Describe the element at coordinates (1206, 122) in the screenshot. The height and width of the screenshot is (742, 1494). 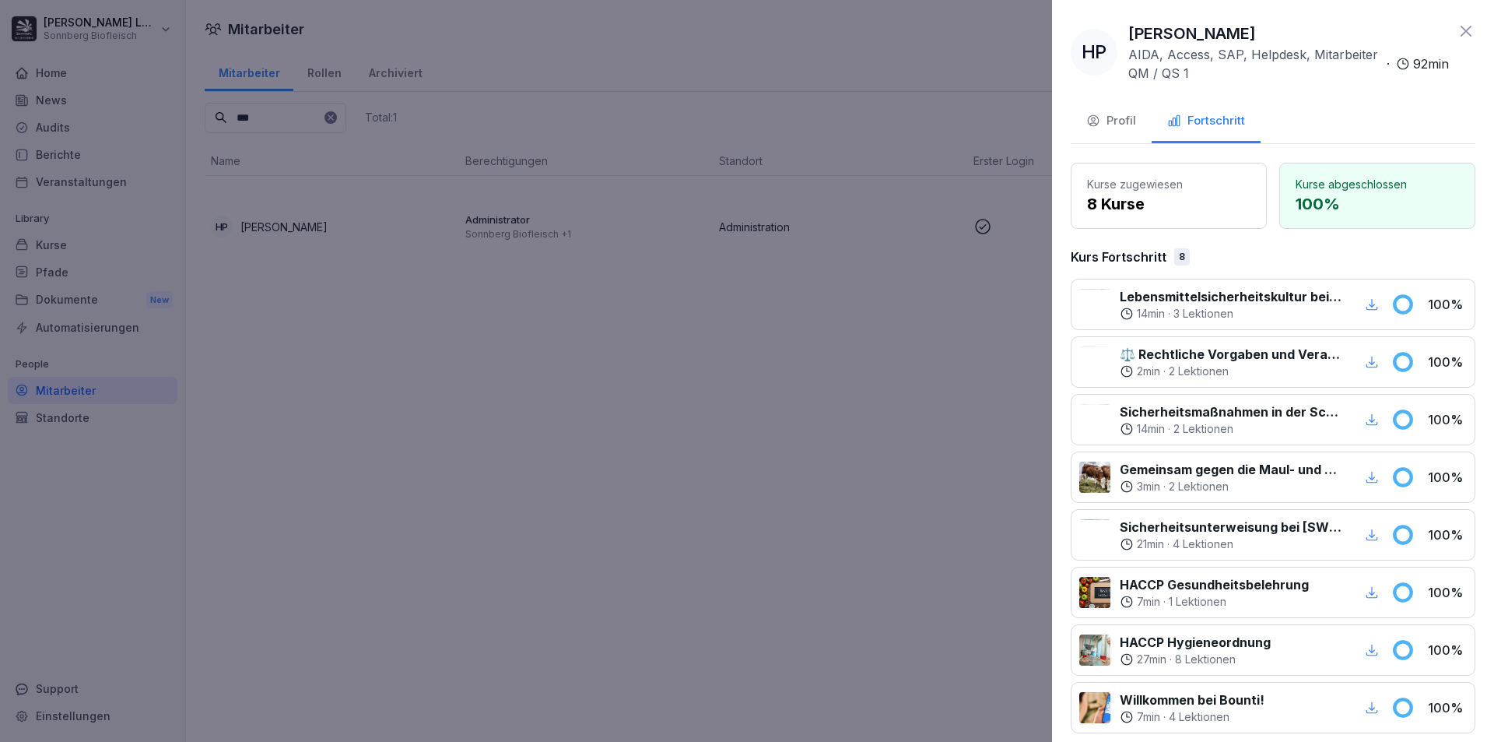
I see `button: Fortschritt` at that location.